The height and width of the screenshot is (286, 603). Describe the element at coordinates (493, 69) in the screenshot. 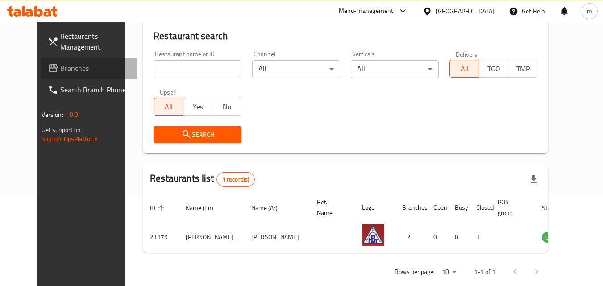

I see `button: TGO` at that location.